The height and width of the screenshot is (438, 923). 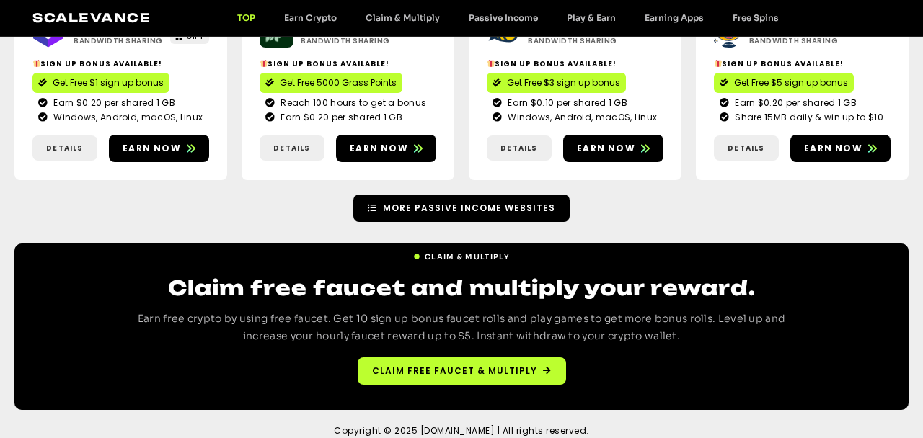 What do you see at coordinates (503, 17) in the screenshot?
I see `a: Passive Income` at bounding box center [503, 17].